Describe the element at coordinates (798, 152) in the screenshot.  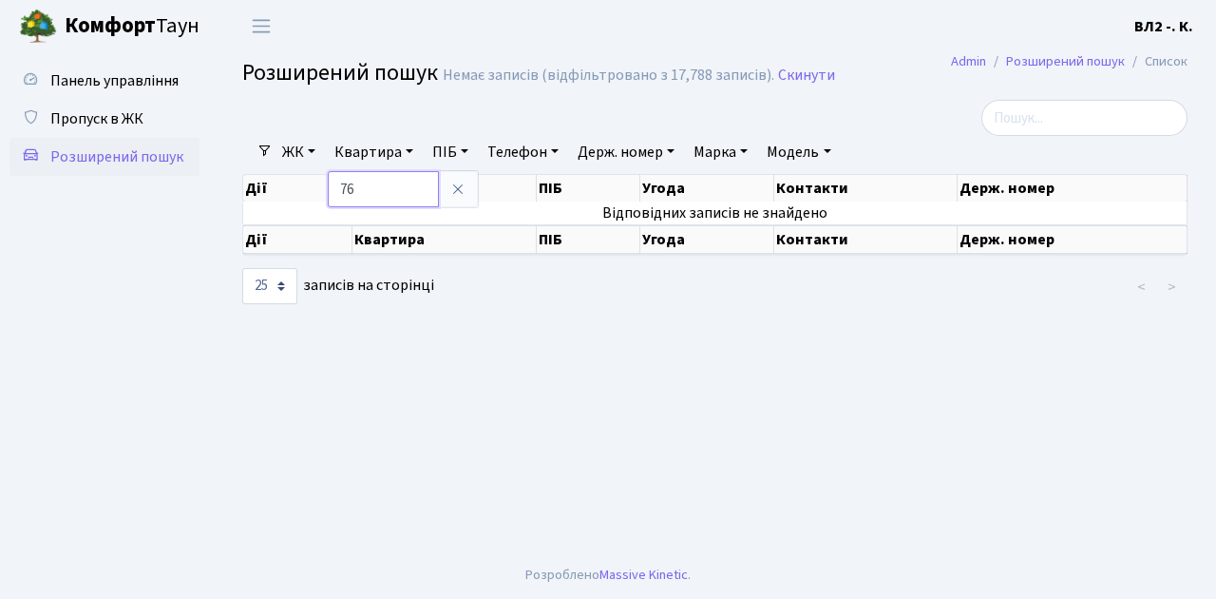
I see `a: Модель` at that location.